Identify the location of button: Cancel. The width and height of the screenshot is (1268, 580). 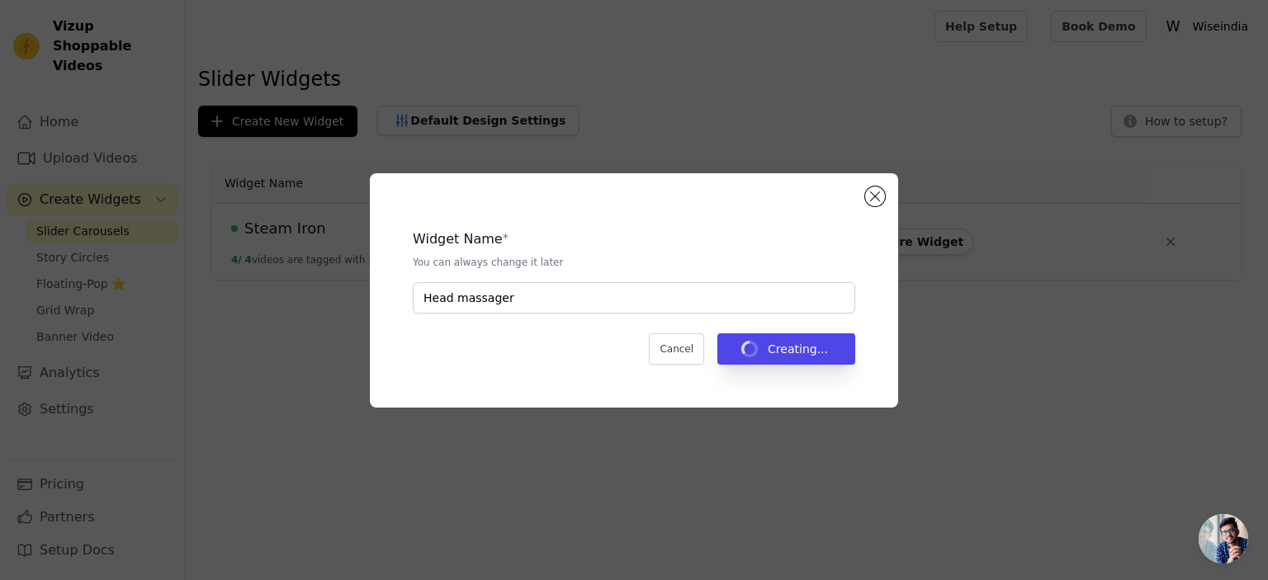
(676, 349).